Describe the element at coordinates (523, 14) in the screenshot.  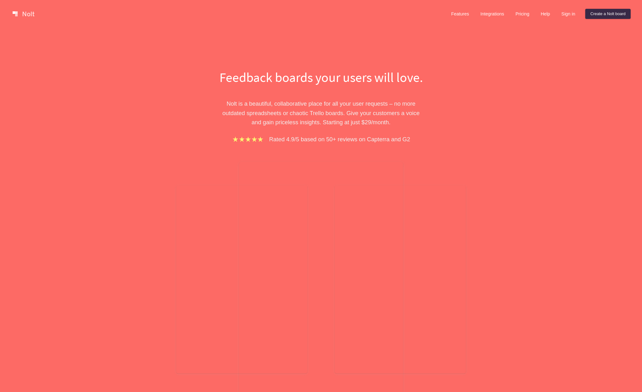
I see `a: Pricing` at that location.